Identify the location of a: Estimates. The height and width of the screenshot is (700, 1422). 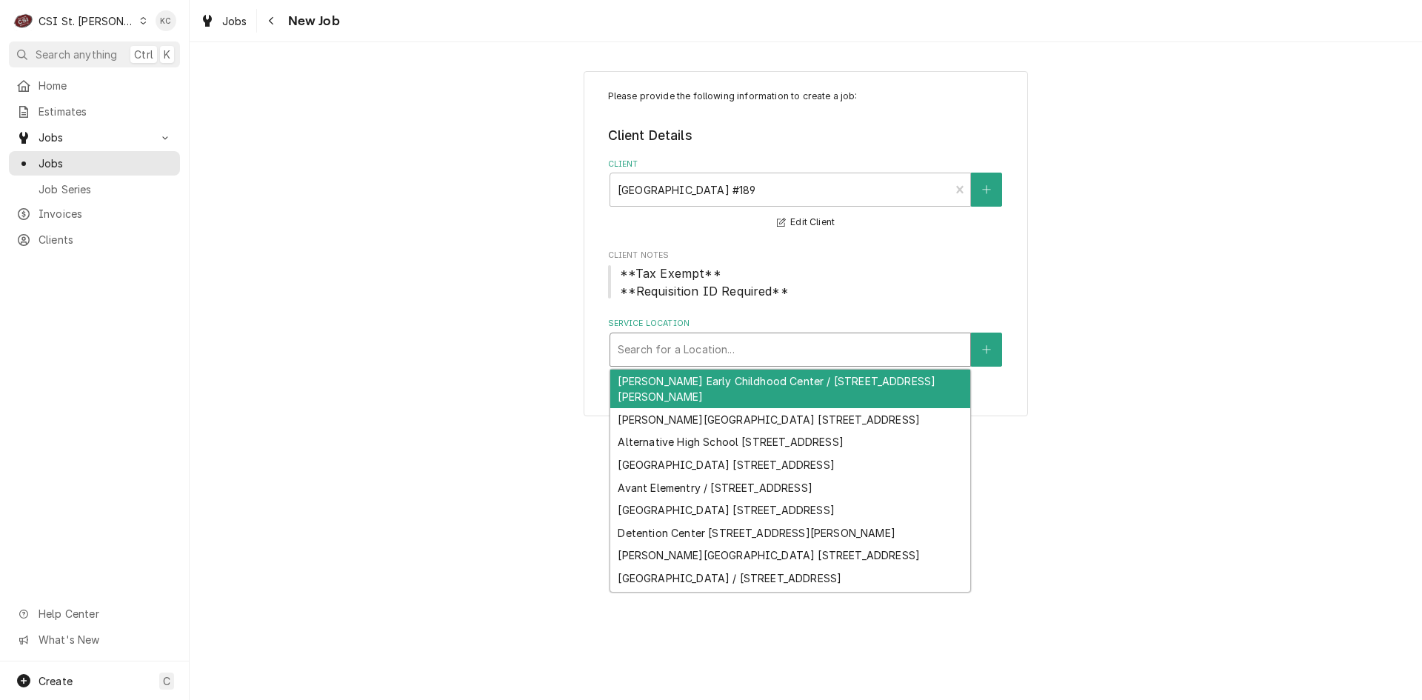
(94, 111).